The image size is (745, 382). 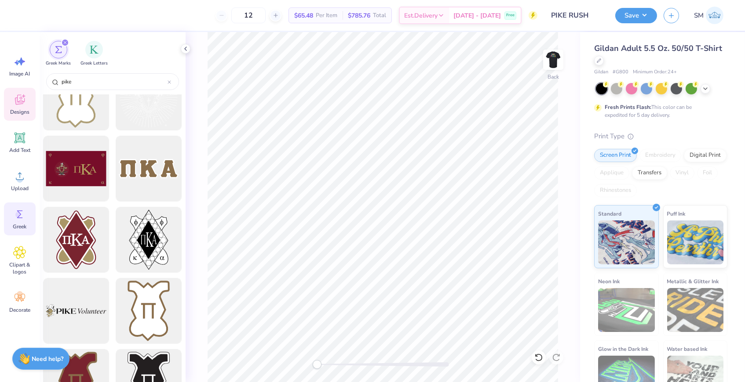 I want to click on span: SM, so click(x=698, y=15).